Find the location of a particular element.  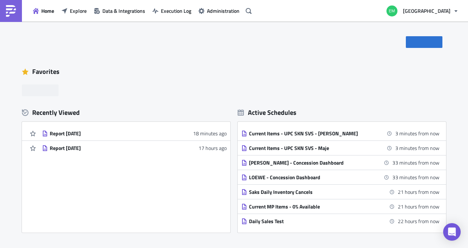

a: Explore is located at coordinates (74, 11).